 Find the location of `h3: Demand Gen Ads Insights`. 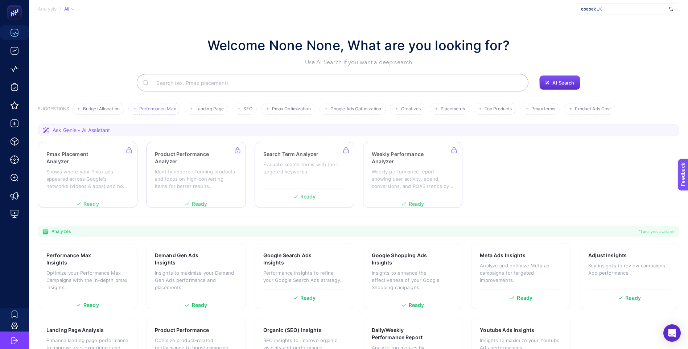

h3: Demand Gen Ads Insights is located at coordinates (185, 259).